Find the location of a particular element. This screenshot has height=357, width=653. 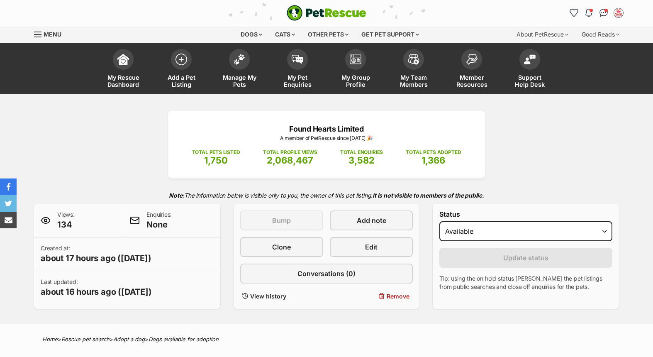

span: Conversations (0) is located at coordinates (326, 273).